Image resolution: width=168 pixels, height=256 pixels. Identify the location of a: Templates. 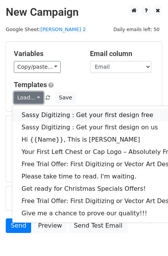
(30, 85).